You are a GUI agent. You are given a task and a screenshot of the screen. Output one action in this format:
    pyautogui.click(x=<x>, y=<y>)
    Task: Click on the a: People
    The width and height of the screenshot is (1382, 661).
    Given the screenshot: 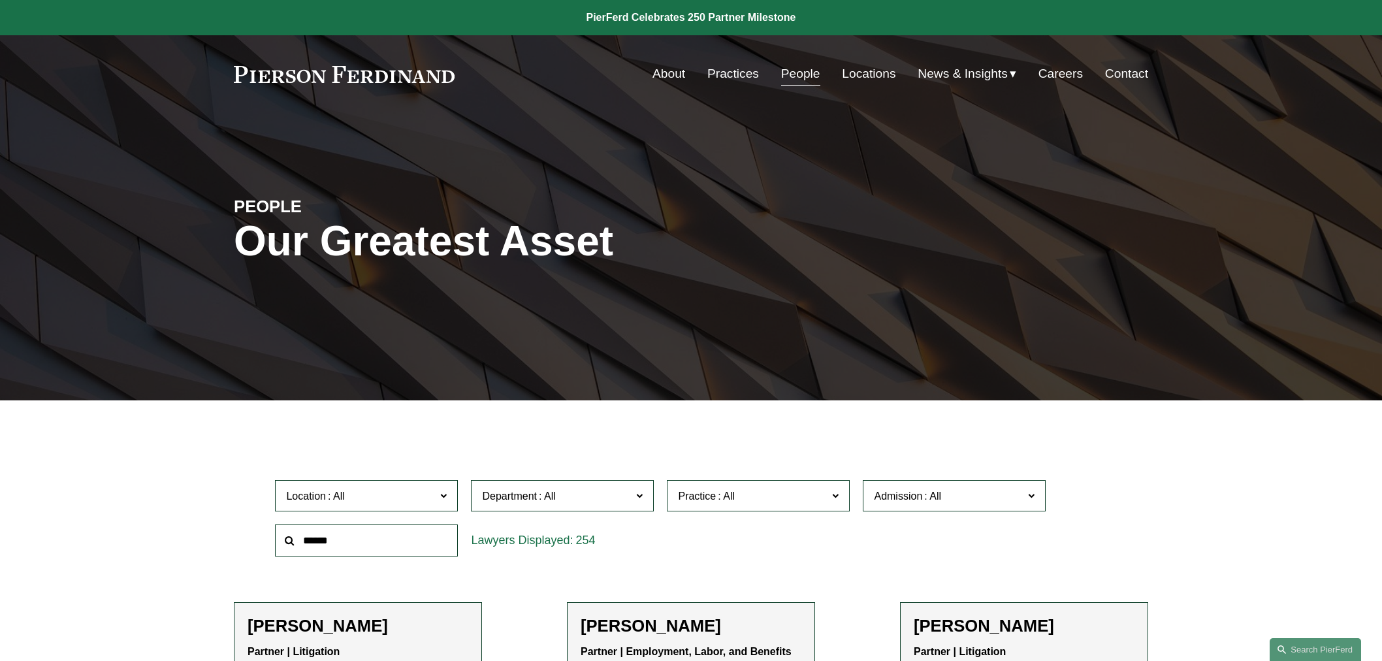 What is the action you would take?
    pyautogui.click(x=801, y=74)
    